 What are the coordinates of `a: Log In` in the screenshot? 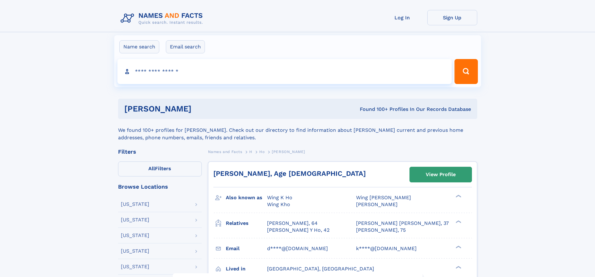 It's located at (402, 17).